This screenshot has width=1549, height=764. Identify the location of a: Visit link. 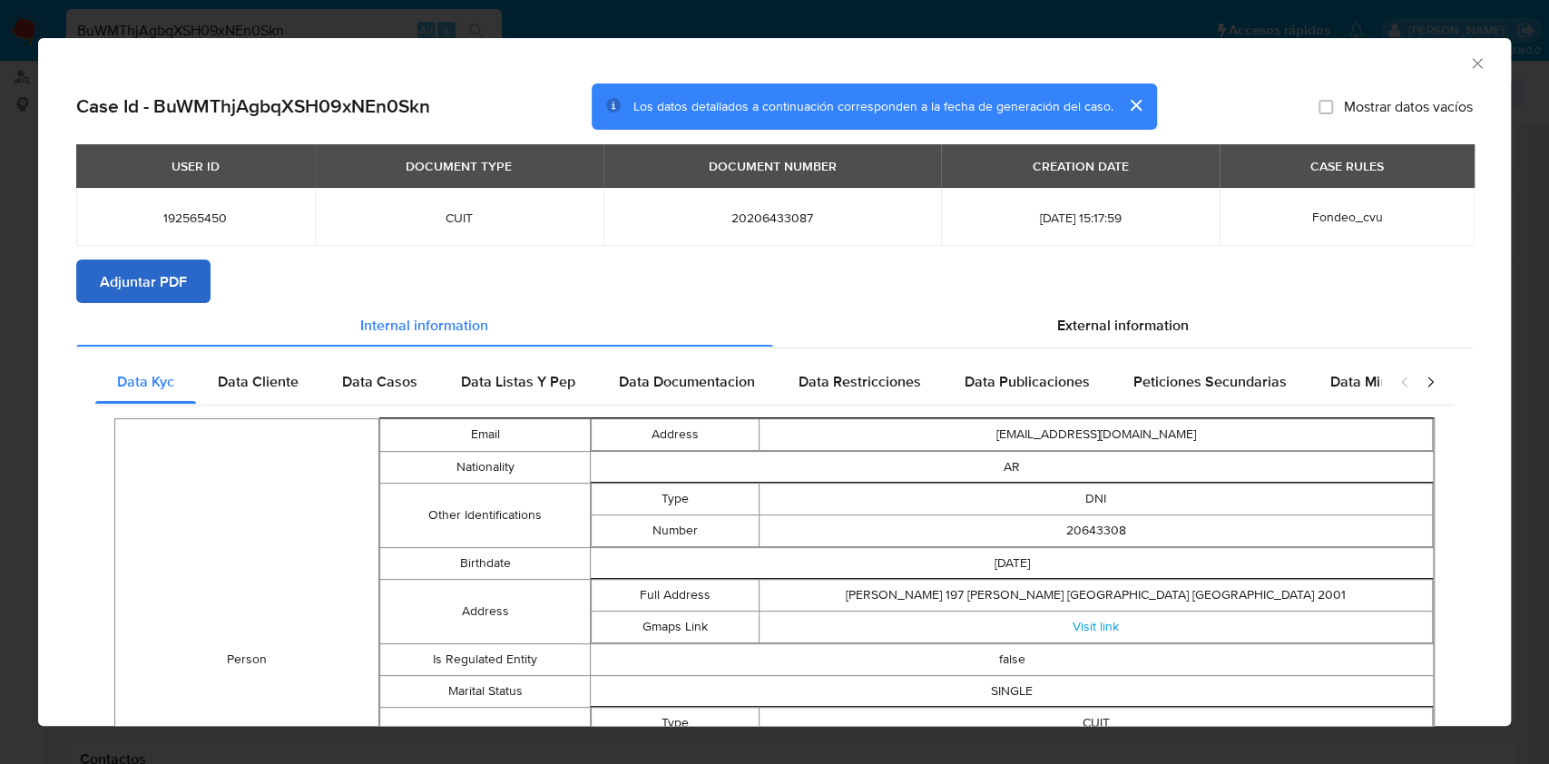
(1095, 626).